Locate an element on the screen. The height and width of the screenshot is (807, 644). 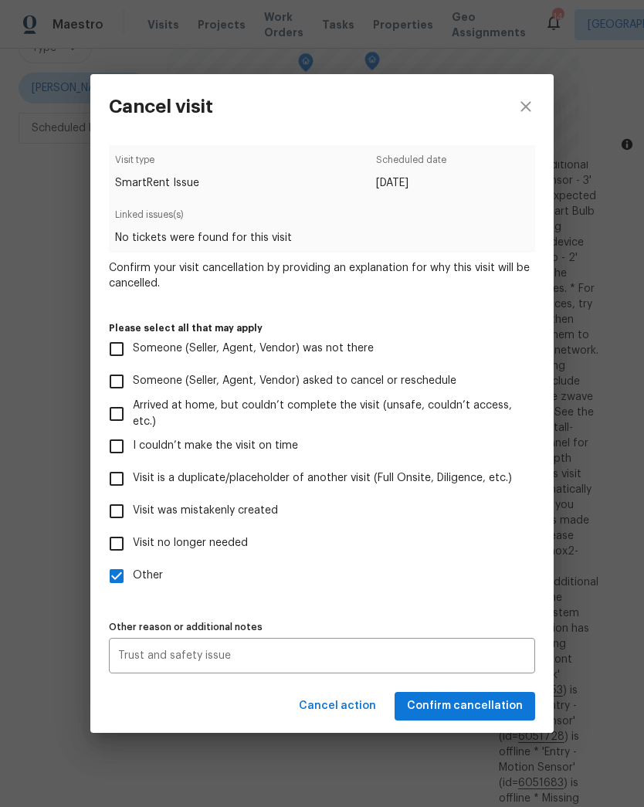
span: Confirm your visit cancellation by providing an explanation for why this visit will be cancelled. is located at coordinates (322, 276).